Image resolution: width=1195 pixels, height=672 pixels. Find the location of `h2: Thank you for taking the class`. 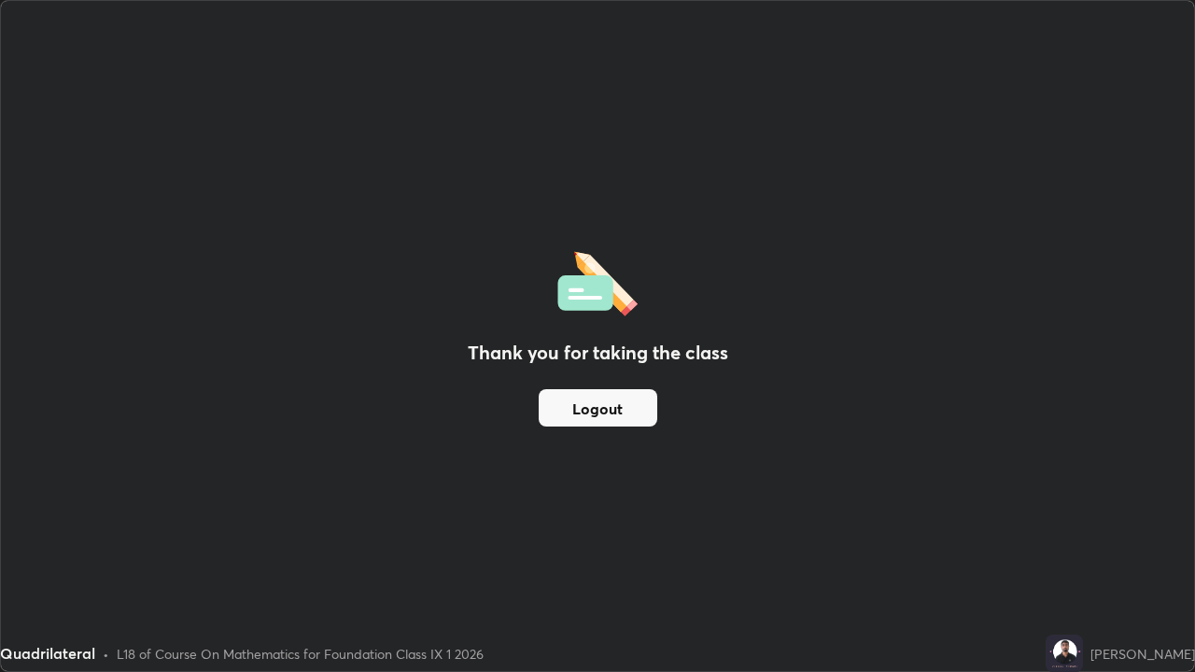

h2: Thank you for taking the class is located at coordinates (598, 353).